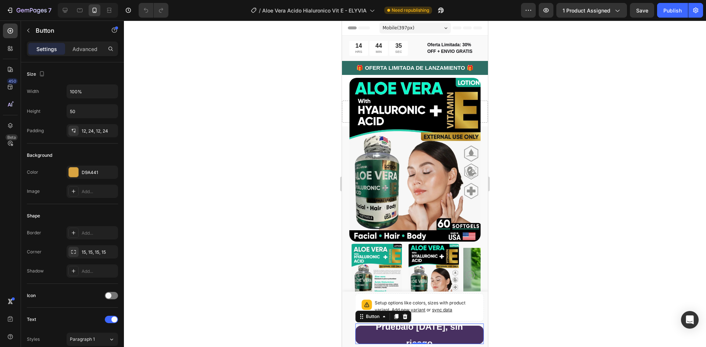 This screenshot has height=347, width=706. Describe the element at coordinates (31, 320) in the screenshot. I see `div: Text` at that location.